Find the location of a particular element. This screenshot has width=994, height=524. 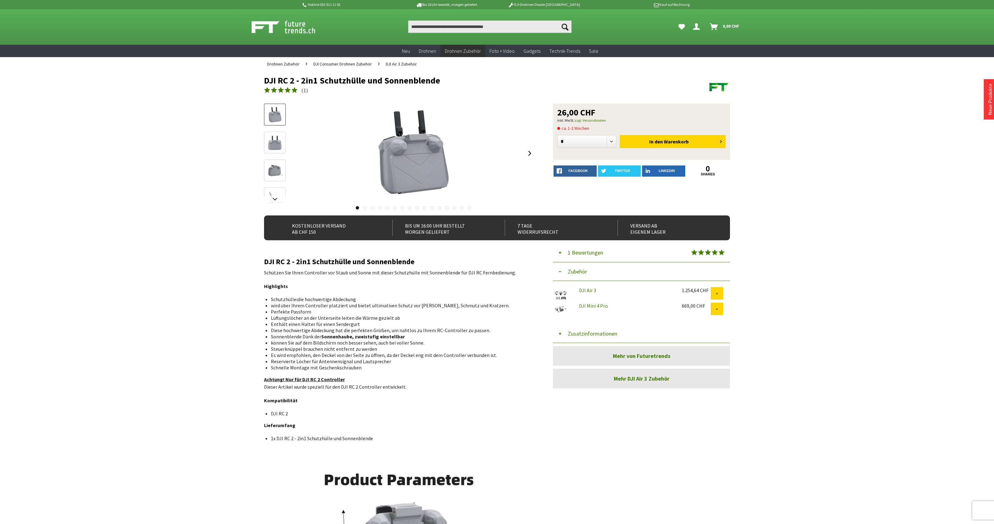

a: Drohnen is located at coordinates (427, 51).